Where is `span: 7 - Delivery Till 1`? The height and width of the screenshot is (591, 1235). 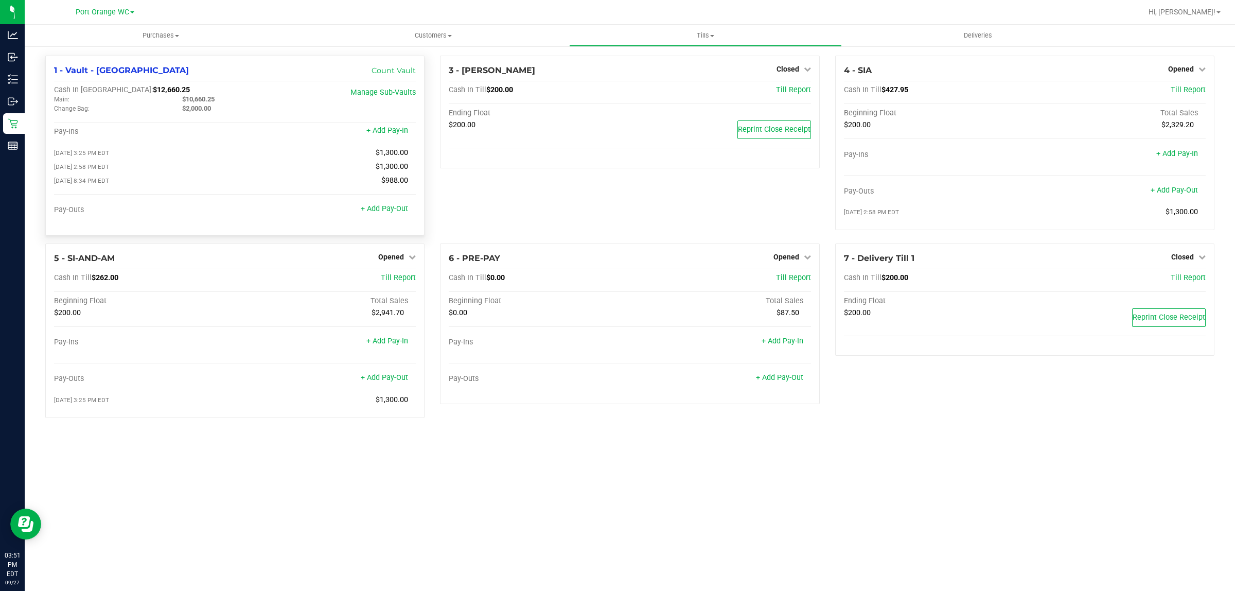 span: 7 - Delivery Till 1 is located at coordinates (879, 258).